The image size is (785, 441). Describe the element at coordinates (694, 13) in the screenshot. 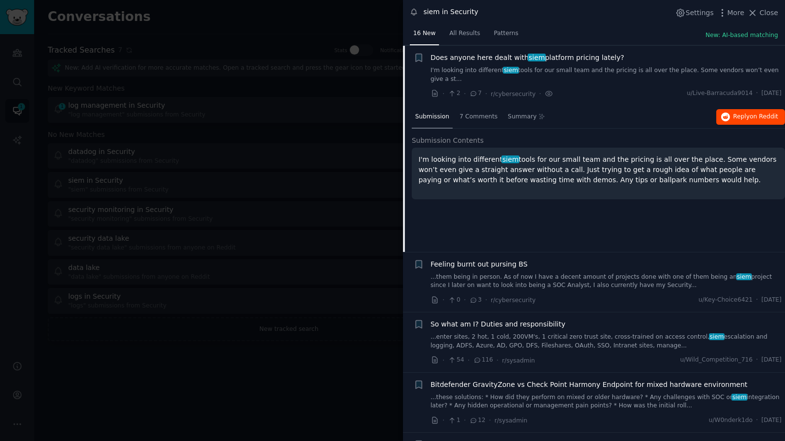

I see `button: Settings` at that location.